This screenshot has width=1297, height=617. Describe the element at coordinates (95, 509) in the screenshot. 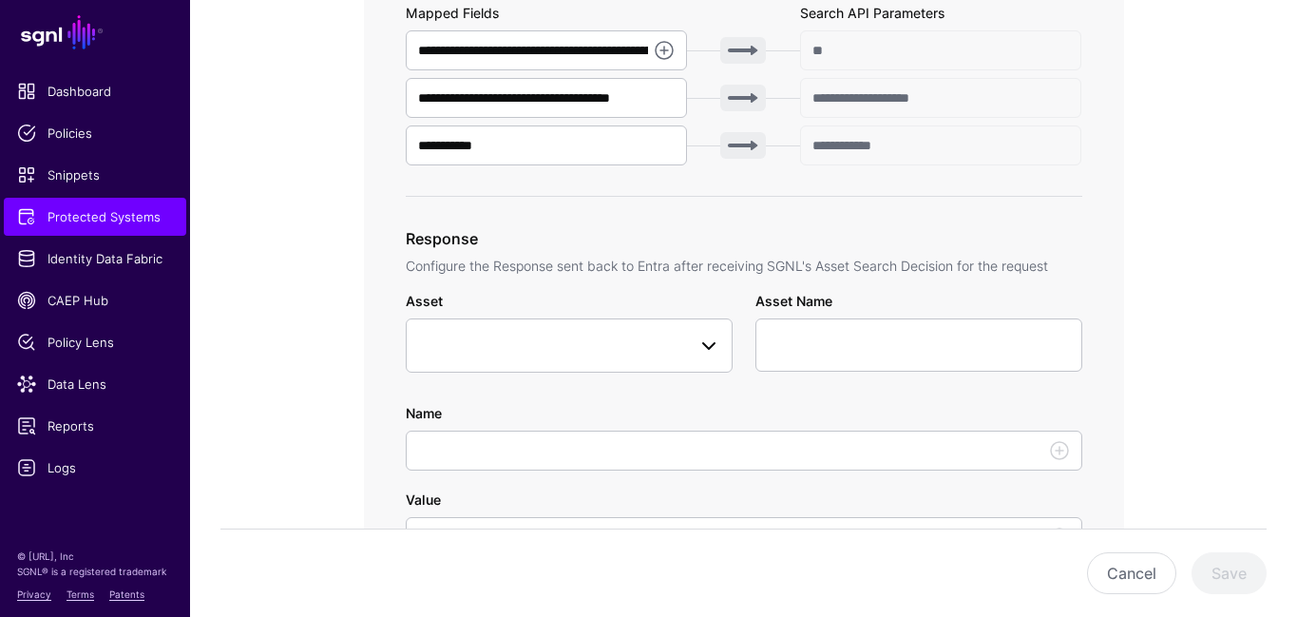

I see `a: Admin` at that location.